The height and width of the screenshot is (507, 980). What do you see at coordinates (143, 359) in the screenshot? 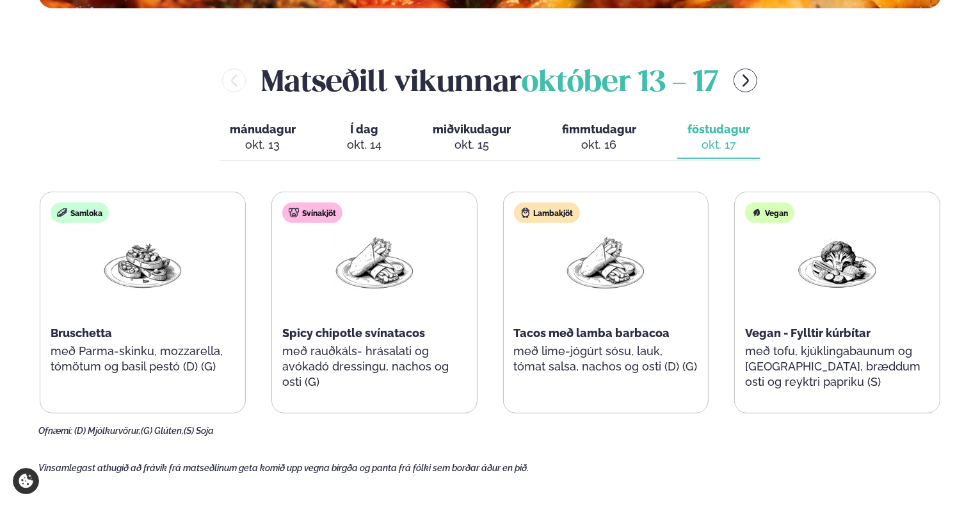
I see `p: með Parma-skinku, mozzarella, tómötum og basil pestó (D) (G)` at bounding box center [143, 359].